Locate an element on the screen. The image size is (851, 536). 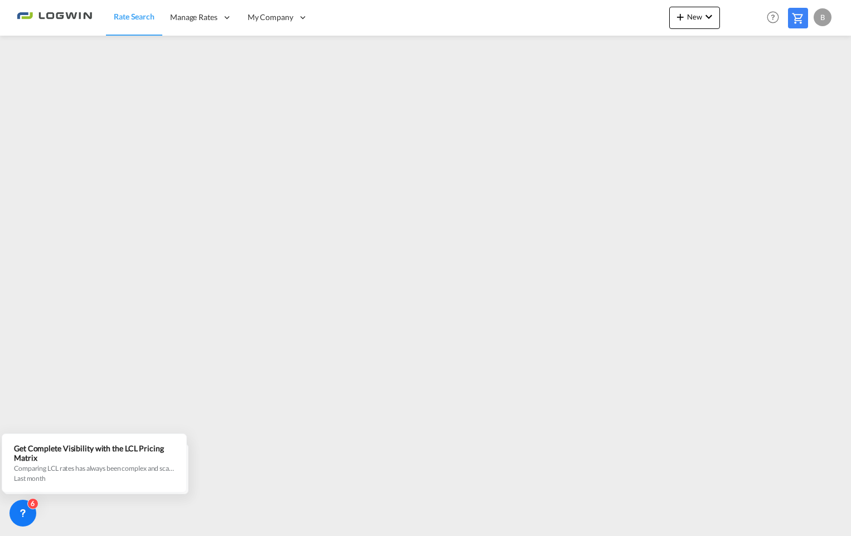
span: My Company is located at coordinates (270, 17).